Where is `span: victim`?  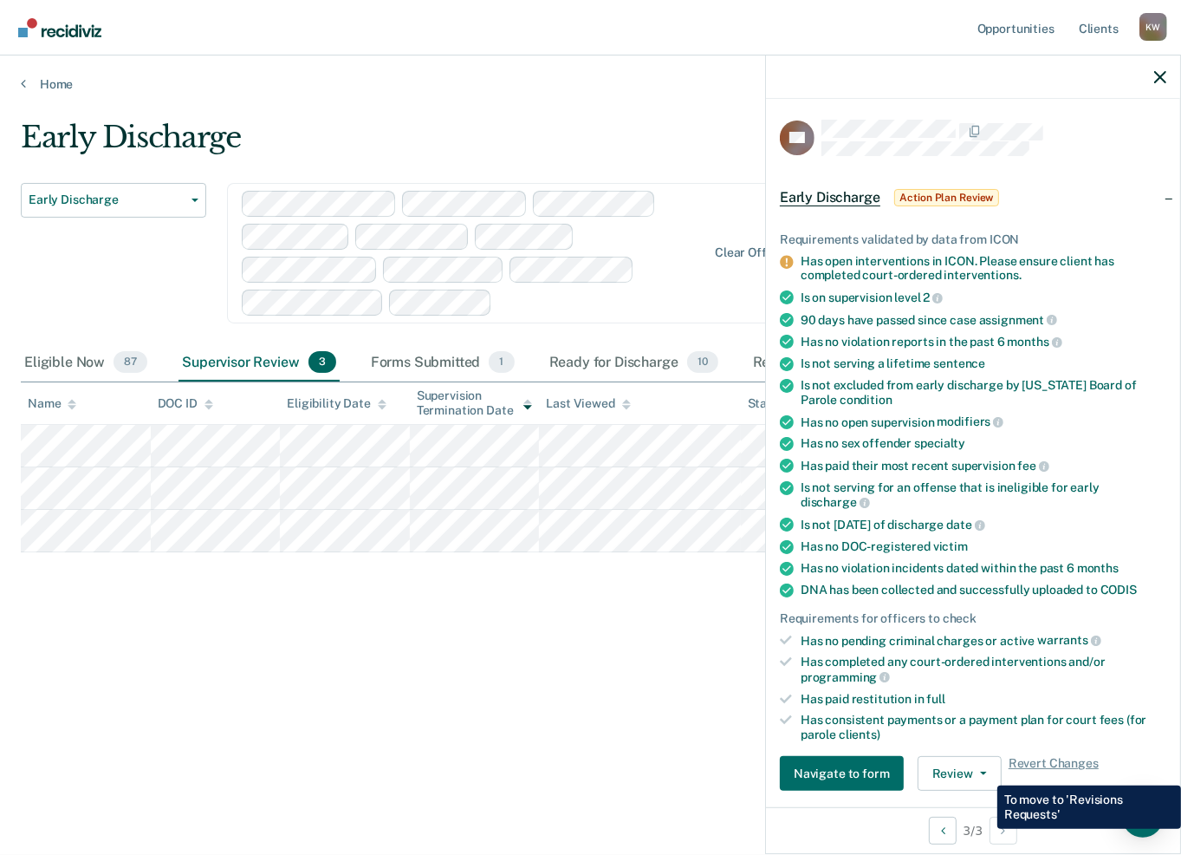 span: victim is located at coordinates (951, 546).